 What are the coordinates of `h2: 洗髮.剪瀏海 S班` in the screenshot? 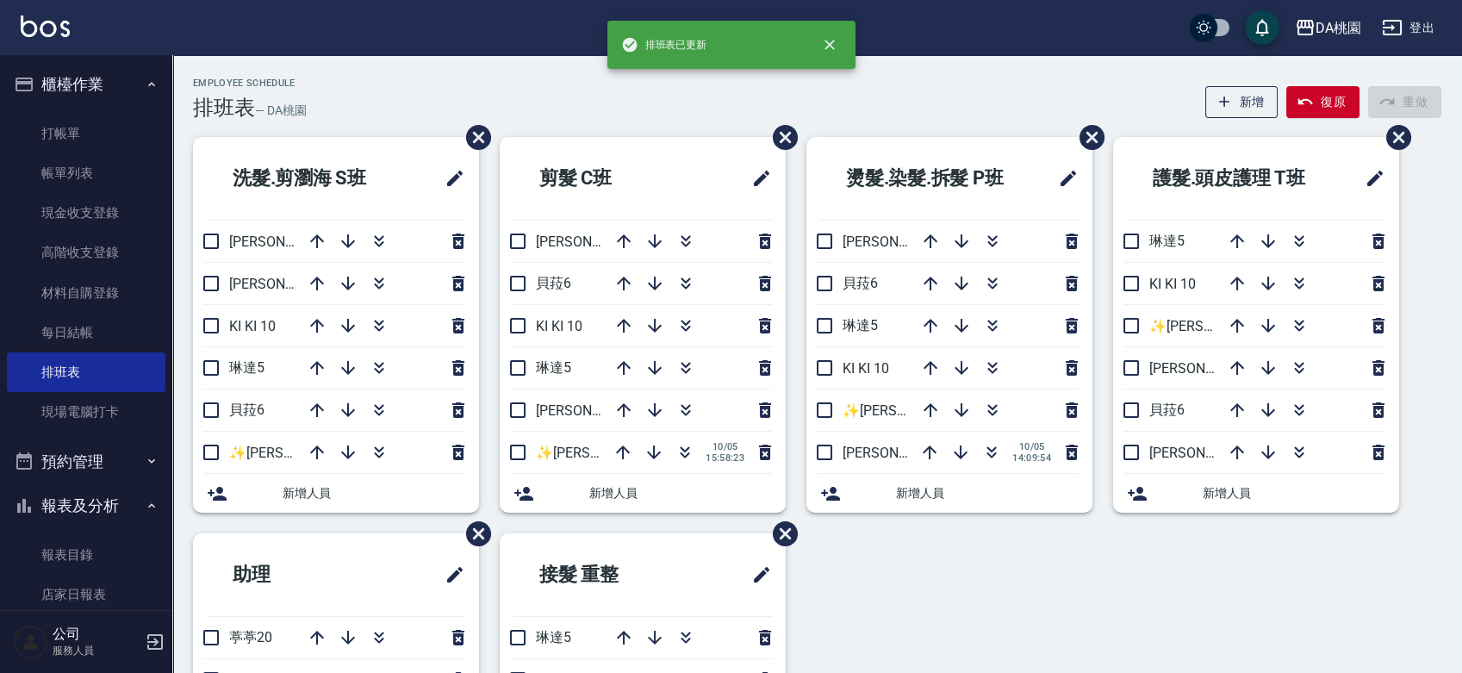 It's located at (309, 178).